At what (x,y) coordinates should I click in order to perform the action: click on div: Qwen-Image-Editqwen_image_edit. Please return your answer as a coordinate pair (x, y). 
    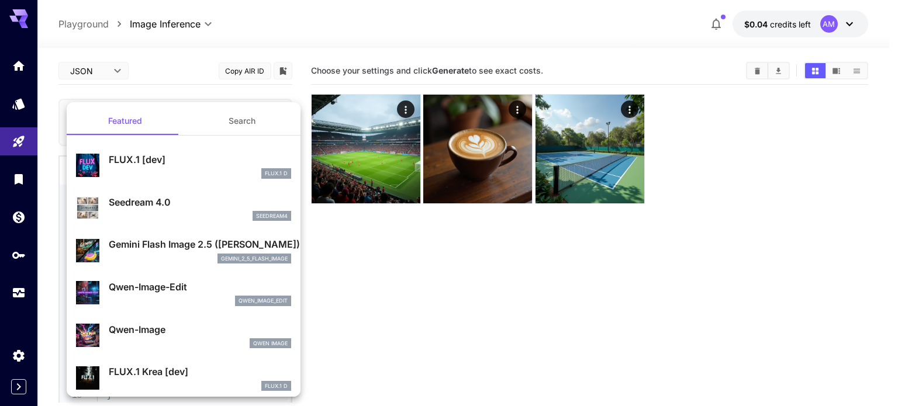
    Looking at the image, I should click on (184, 293).